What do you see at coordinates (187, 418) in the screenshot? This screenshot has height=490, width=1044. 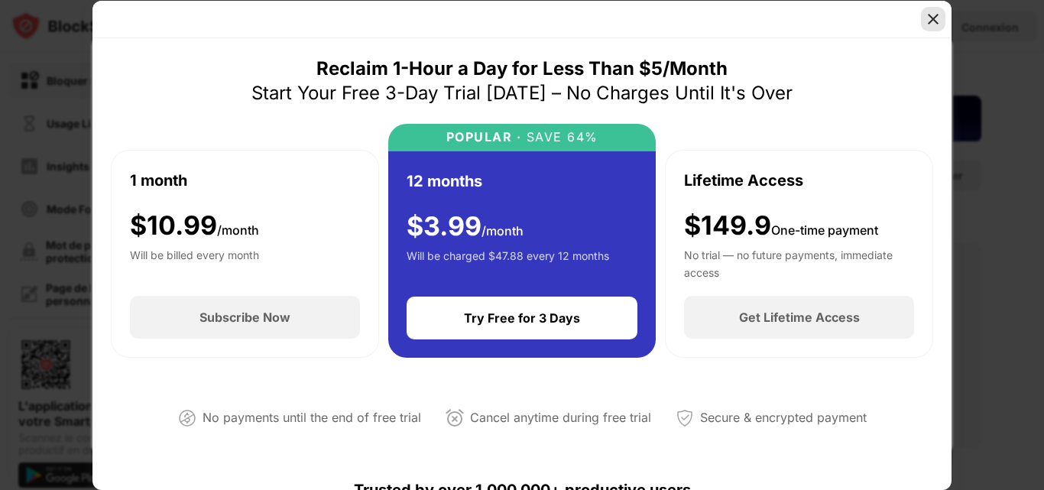 I see `img: not-paying` at bounding box center [187, 418].